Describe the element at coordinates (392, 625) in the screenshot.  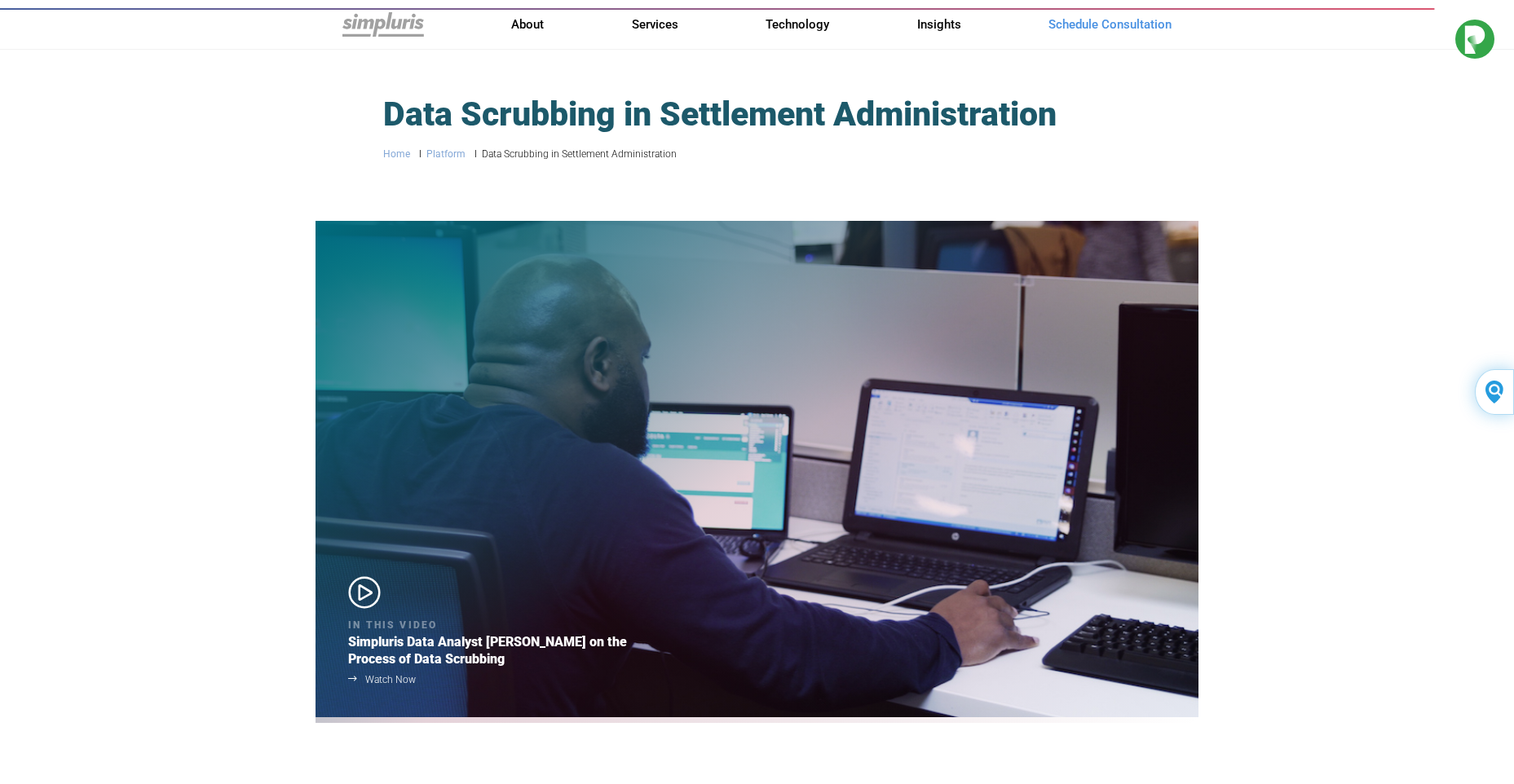
I see `label: IN THIS VIDEO` at that location.